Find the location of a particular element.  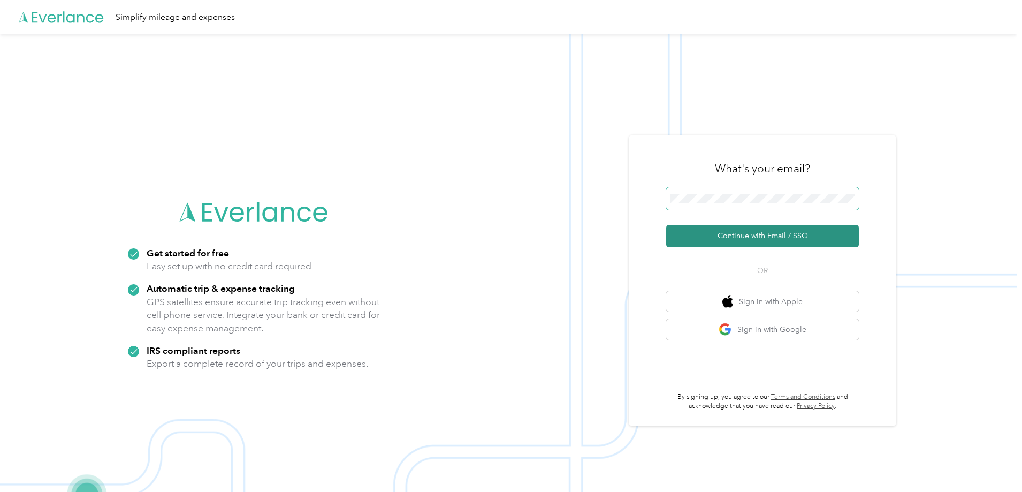

strong: IRS compliant reports is located at coordinates (193, 350).